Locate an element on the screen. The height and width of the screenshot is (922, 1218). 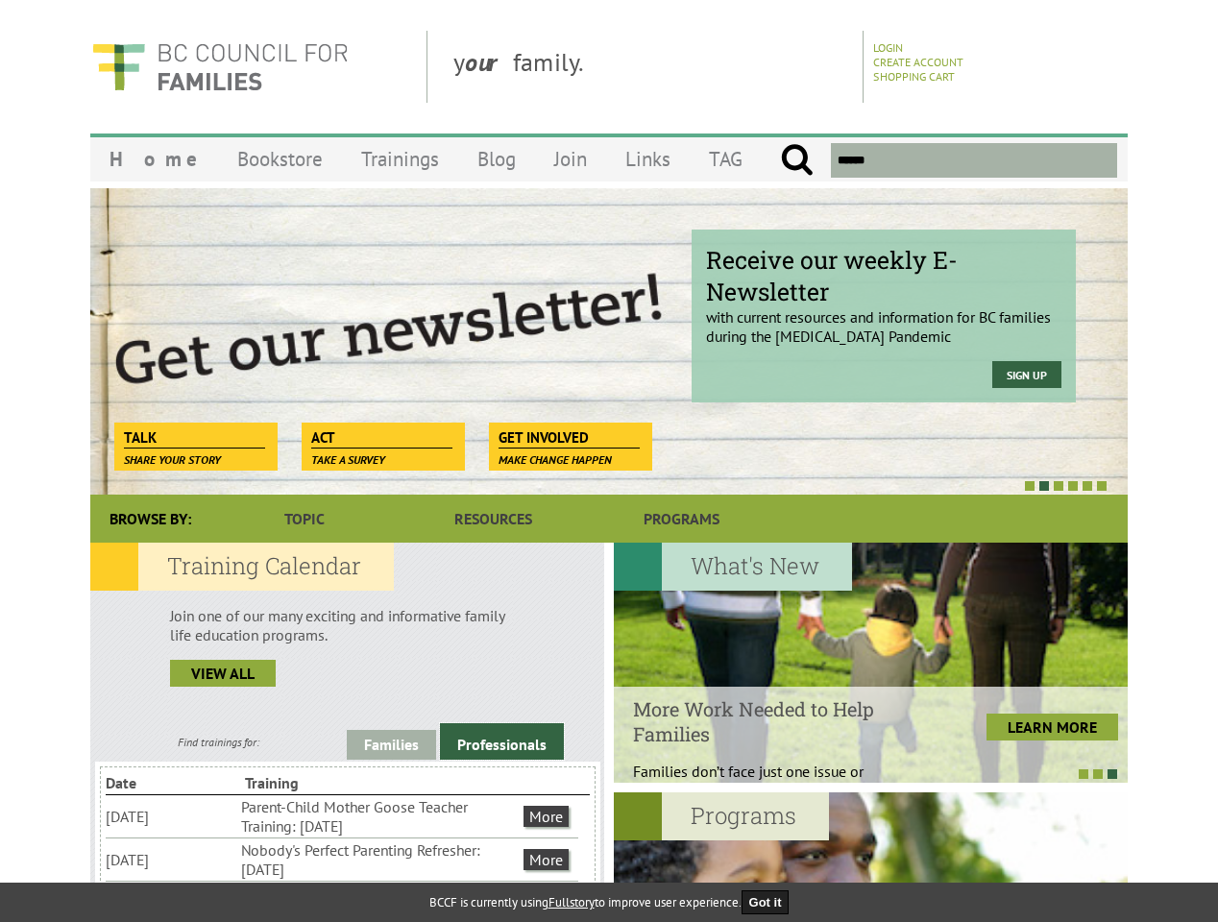
img: BC Council for FAMILIES is located at coordinates (220, 66).